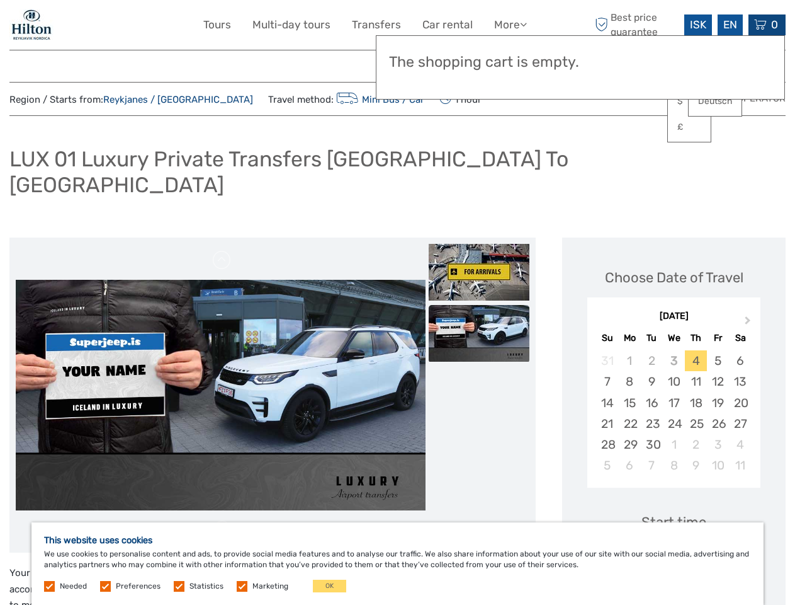 This screenshot has height=605, width=795. I want to click on a: Deutsch, so click(715, 101).